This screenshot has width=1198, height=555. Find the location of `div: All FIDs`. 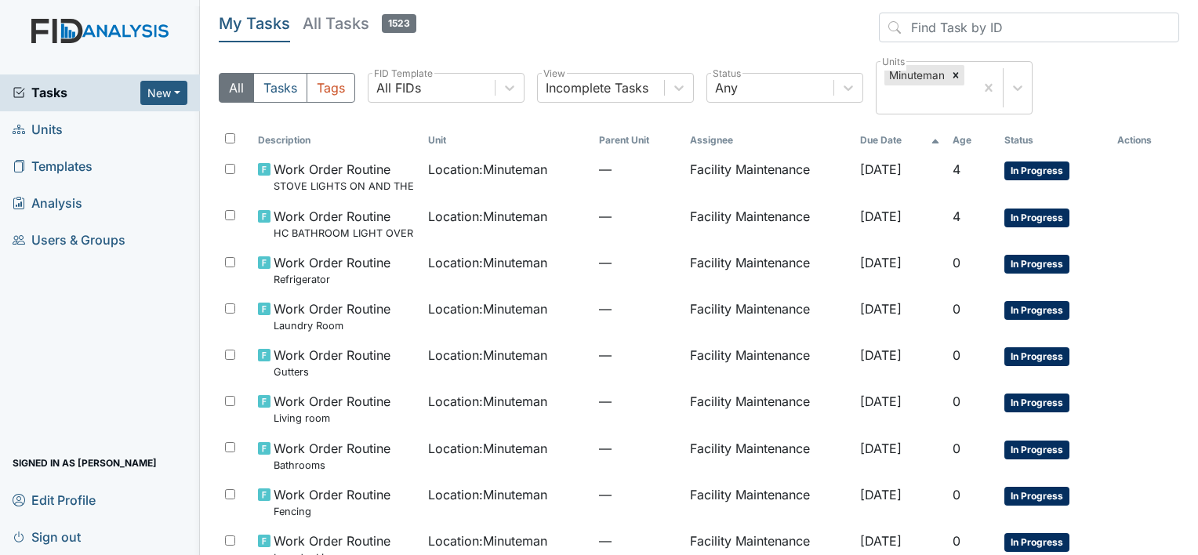

div: All FIDs is located at coordinates (398, 88).